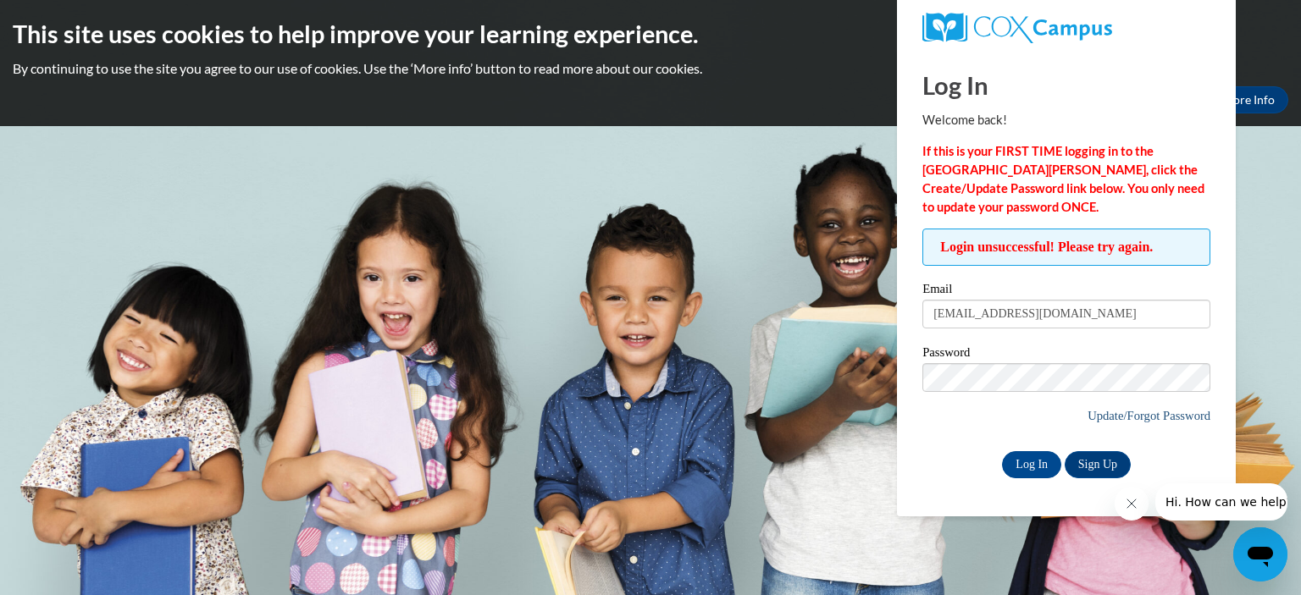 The width and height of the screenshot is (1301, 595). I want to click on a: More Info, so click(1249, 100).